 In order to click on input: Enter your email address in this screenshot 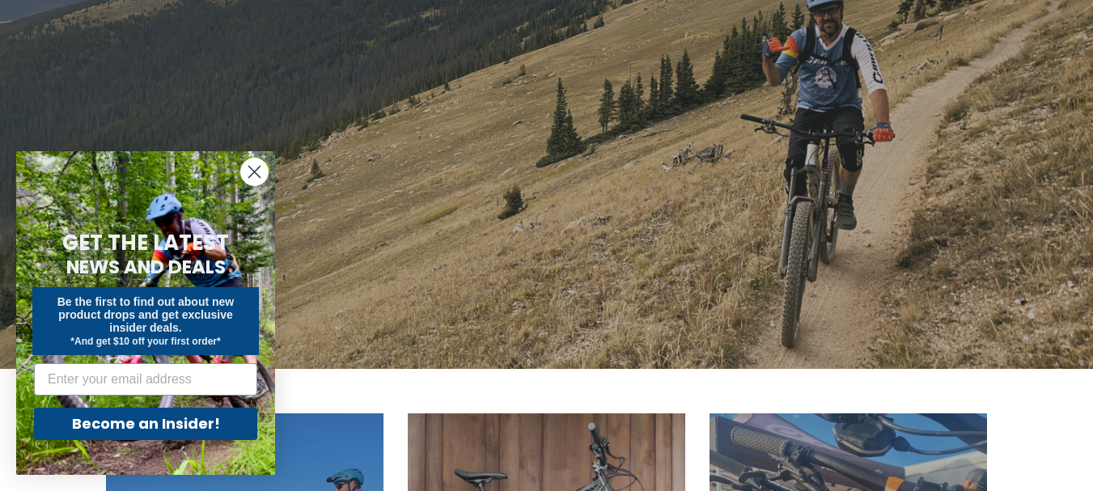, I will do `click(146, 379)`.